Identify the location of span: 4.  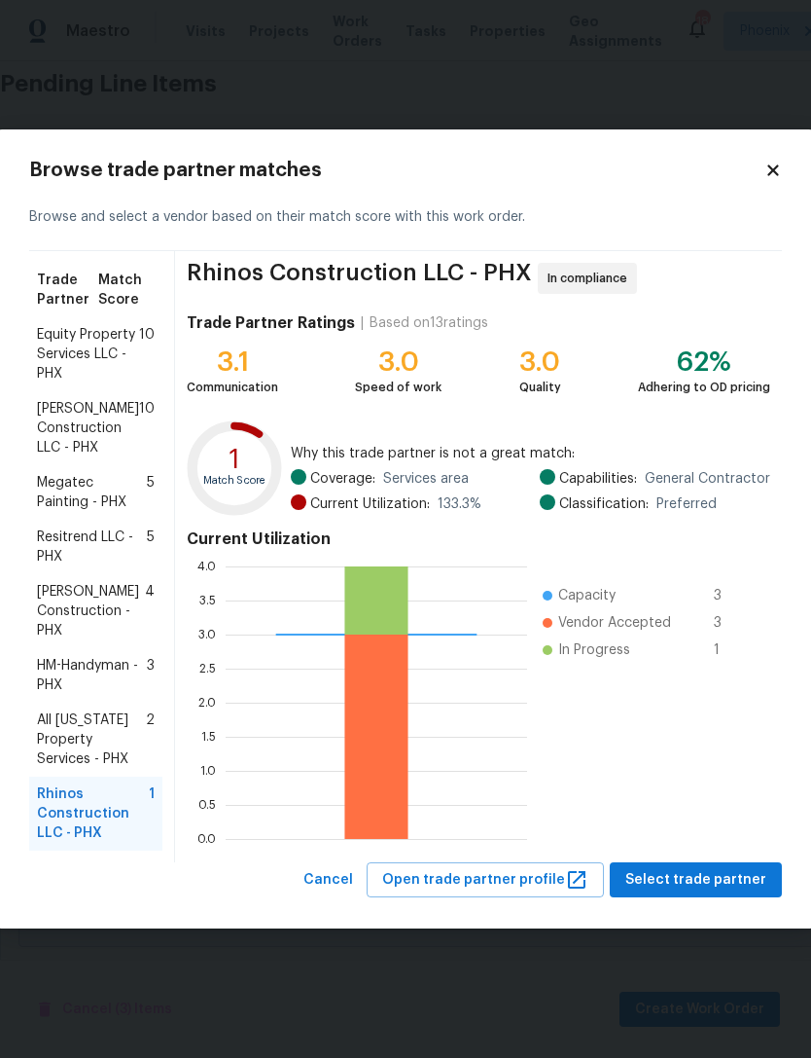
(150, 611).